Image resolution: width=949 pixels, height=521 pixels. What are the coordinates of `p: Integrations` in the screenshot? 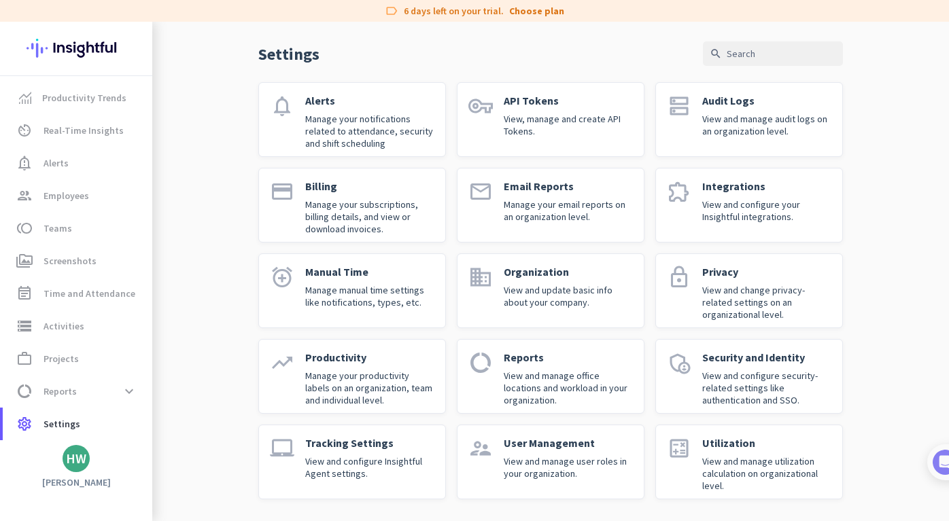 It's located at (767, 186).